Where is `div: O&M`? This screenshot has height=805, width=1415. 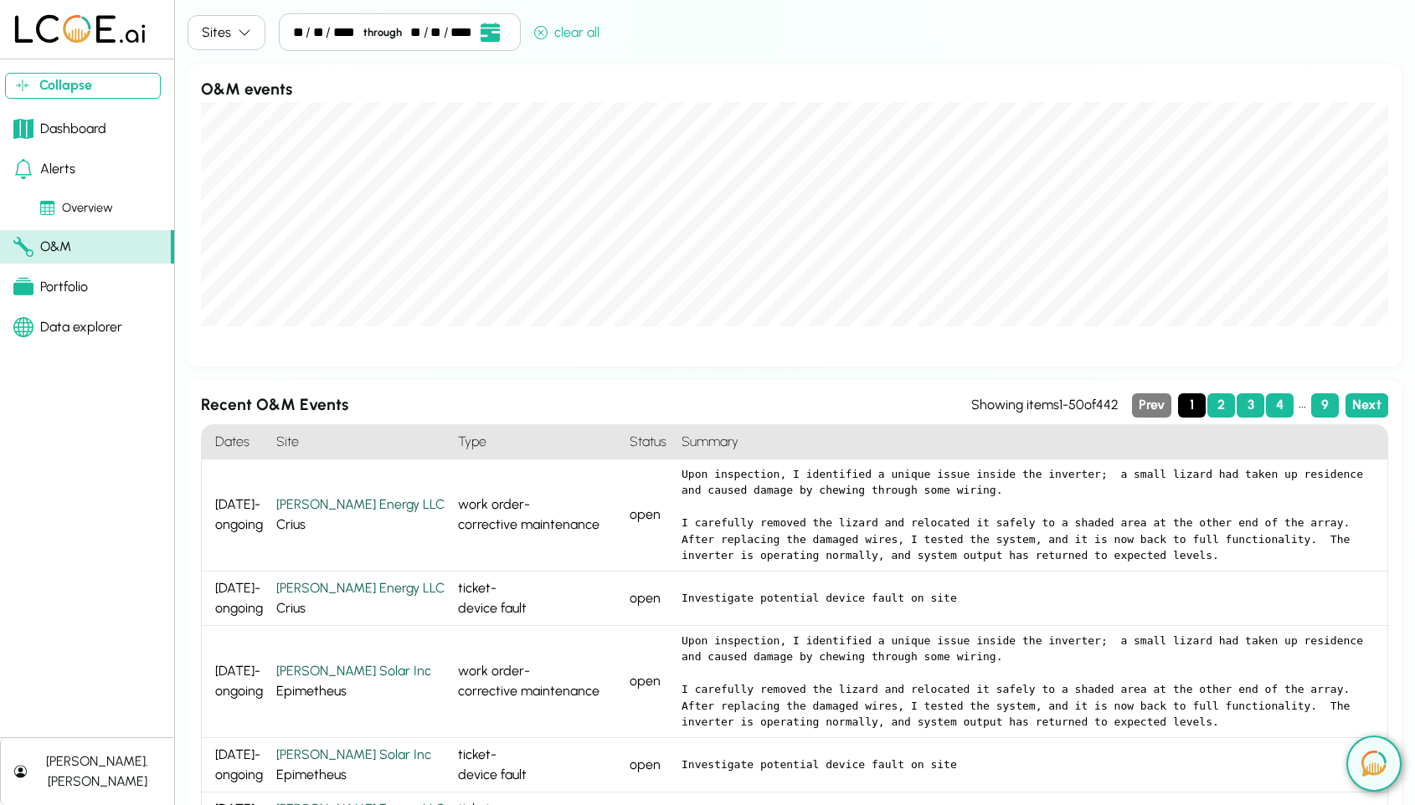 div: O&M is located at coordinates (42, 247).